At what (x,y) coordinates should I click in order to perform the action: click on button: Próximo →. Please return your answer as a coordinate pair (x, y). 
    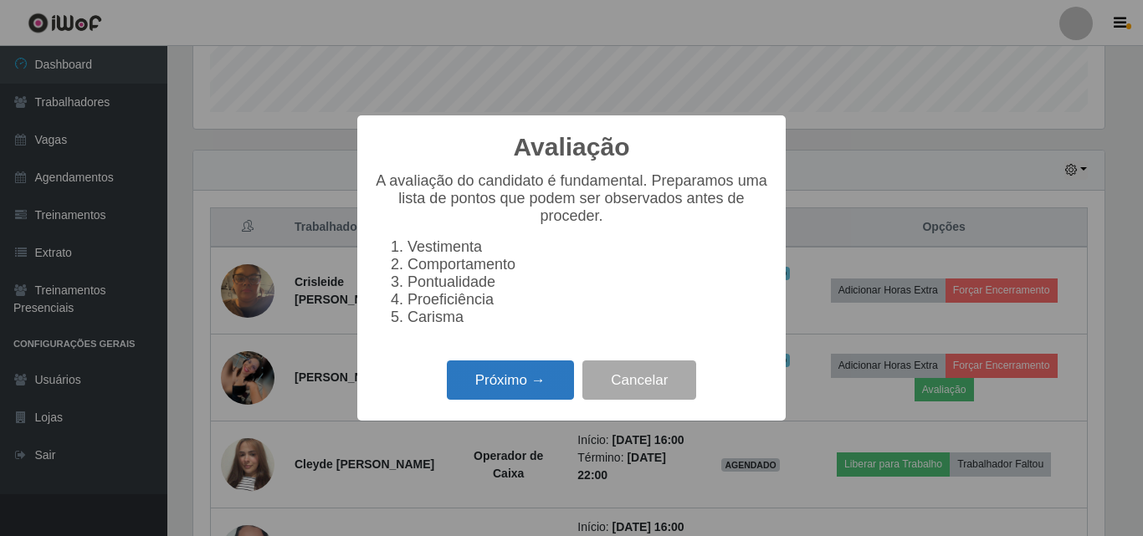
    Looking at the image, I should click on (511, 380).